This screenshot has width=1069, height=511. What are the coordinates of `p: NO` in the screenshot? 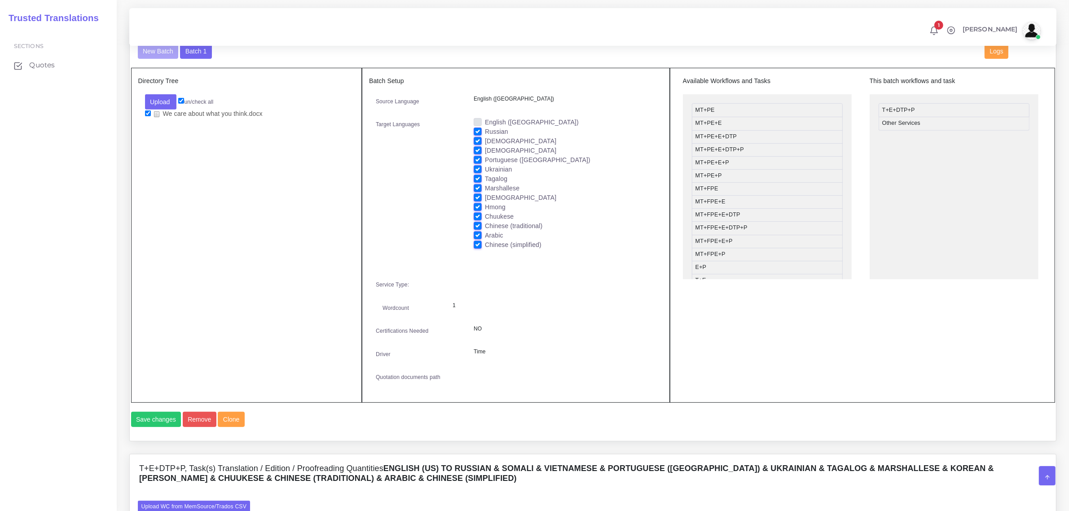 It's located at (565, 329).